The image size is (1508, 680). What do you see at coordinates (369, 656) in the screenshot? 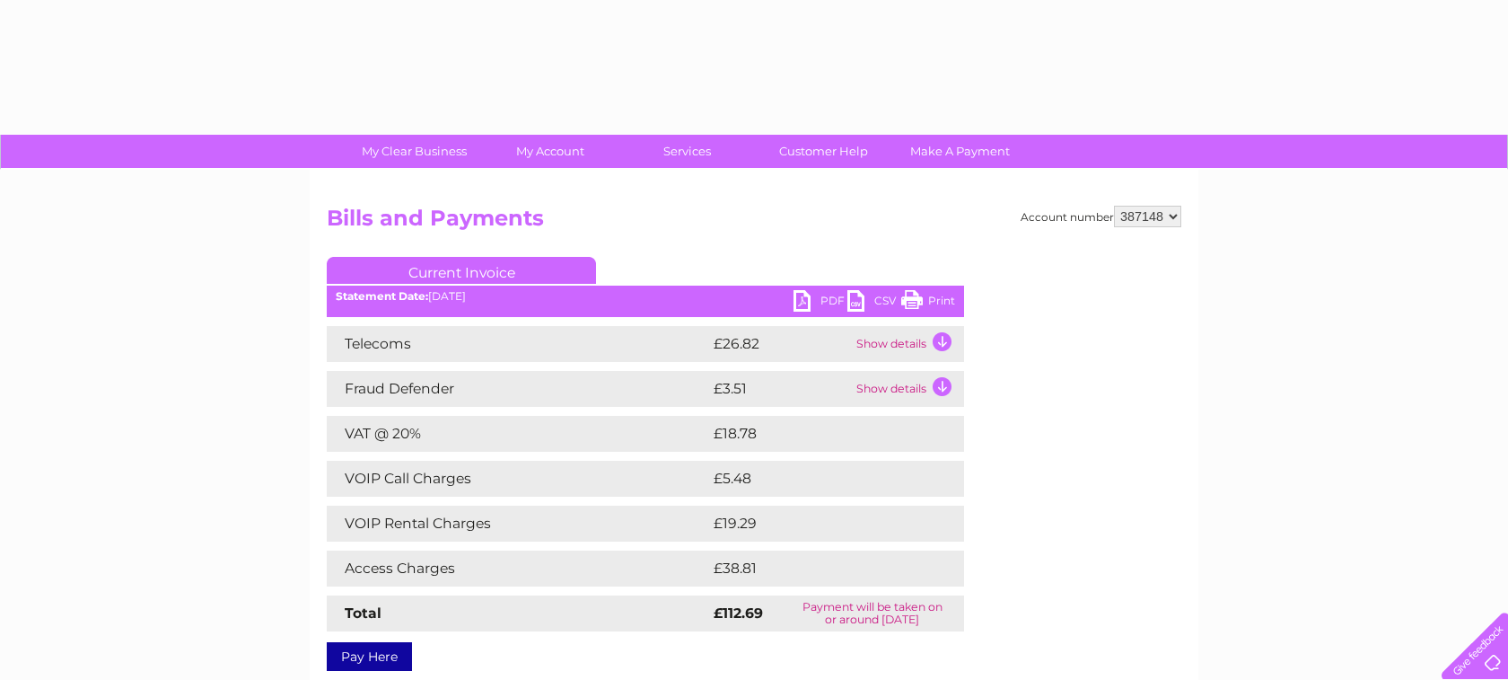
I see `a: Pay Here` at bounding box center [369, 656].